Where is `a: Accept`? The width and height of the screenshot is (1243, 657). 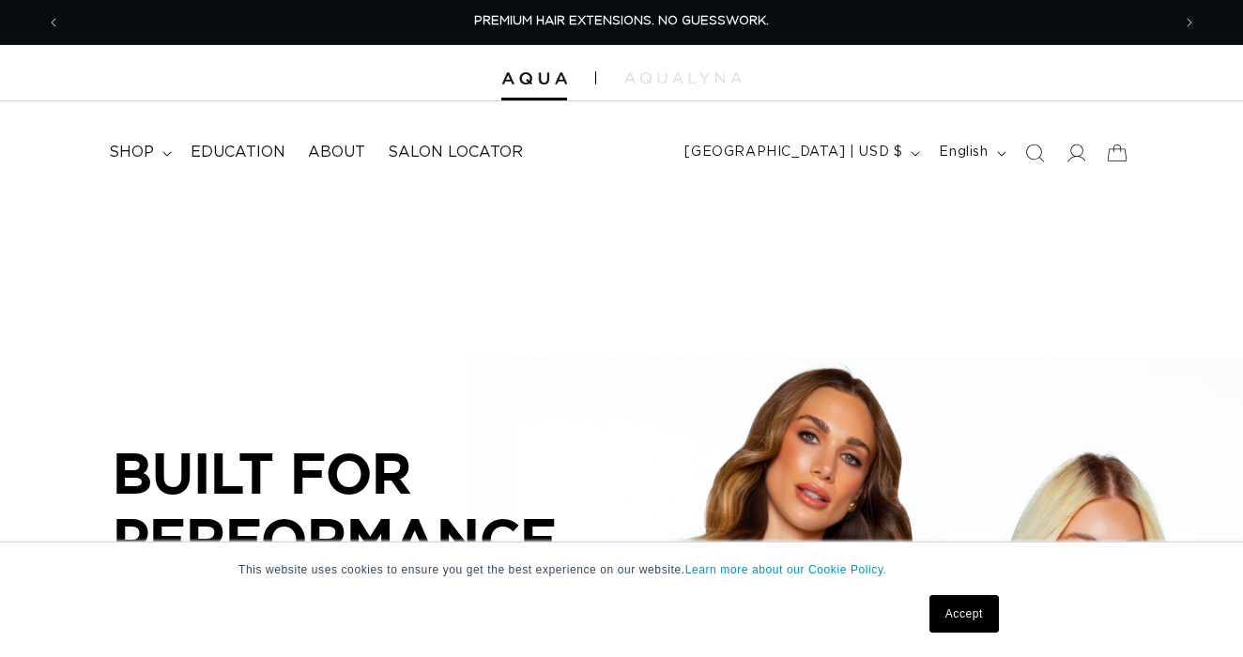 a: Accept is located at coordinates (965, 614).